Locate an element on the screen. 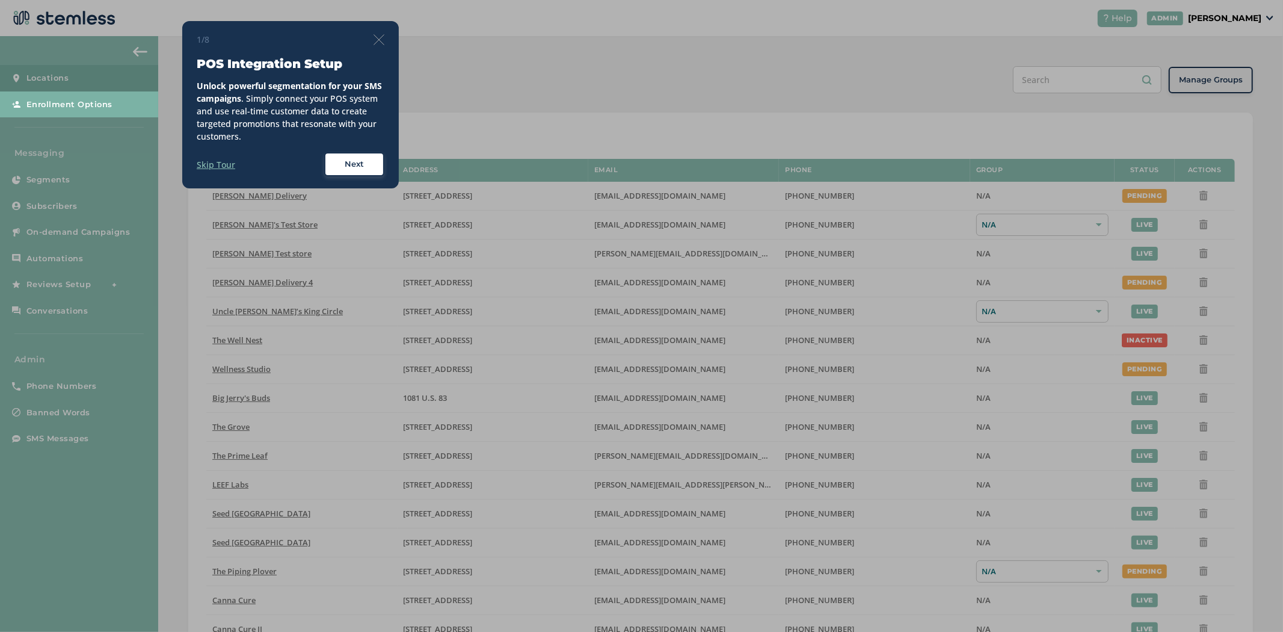  strong: Unlock powerful segmentation for your SMS campaigns is located at coordinates (289, 92).